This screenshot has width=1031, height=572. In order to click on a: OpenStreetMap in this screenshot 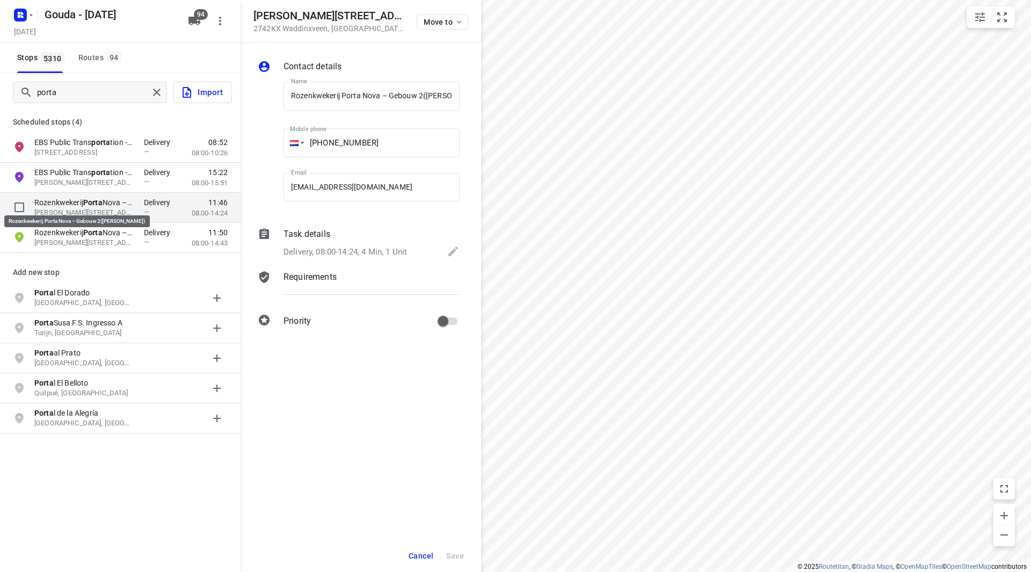, I will do `click(969, 567)`.